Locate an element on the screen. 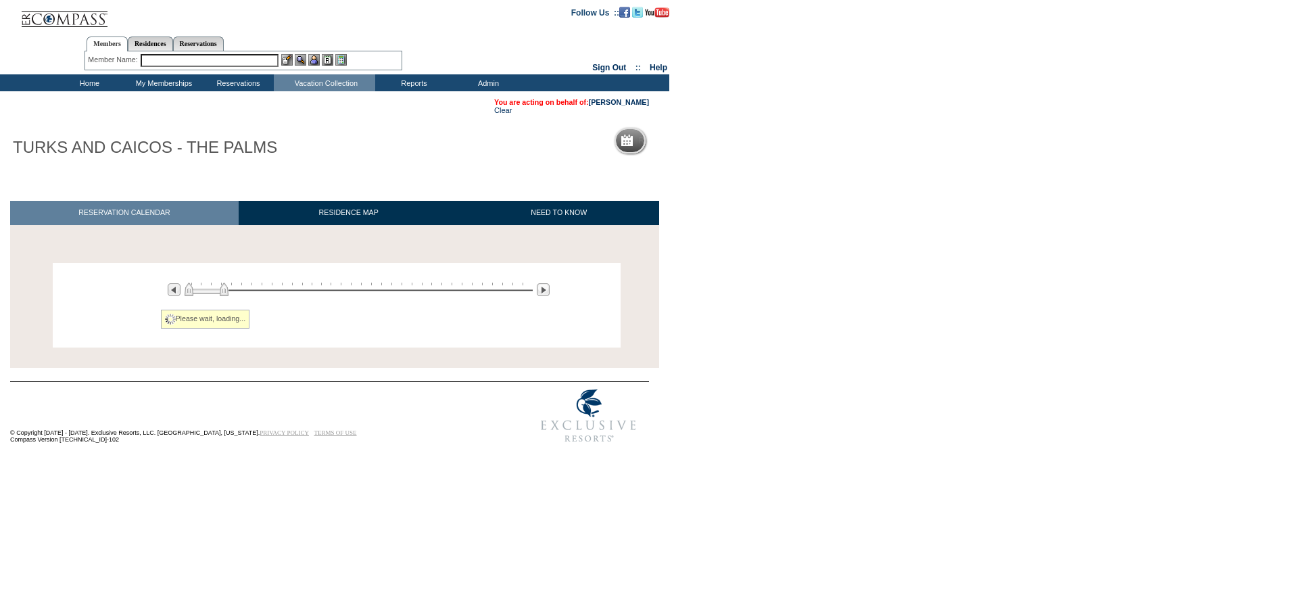  td: My Memberships is located at coordinates (162, 83).